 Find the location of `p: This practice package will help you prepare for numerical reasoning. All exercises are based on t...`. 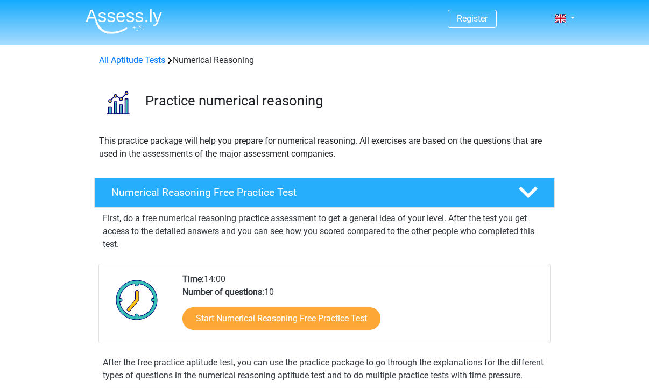

p: This practice package will help you prepare for numerical reasoning. All exercises are based on t... is located at coordinates (324, 147).